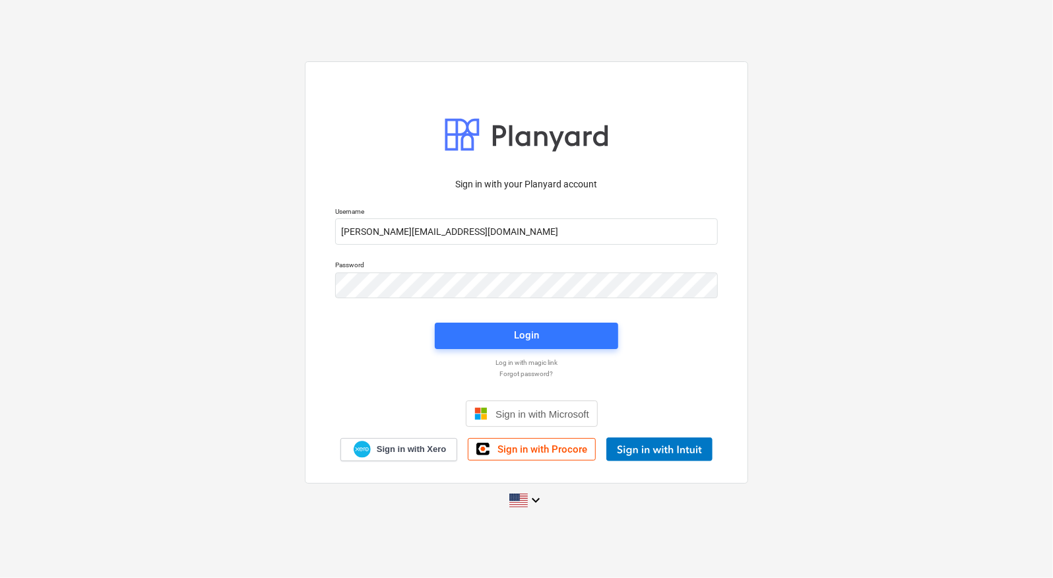 The height and width of the screenshot is (578, 1053). Describe the element at coordinates (527, 374) in the screenshot. I see `a: Forgot password?` at that location.